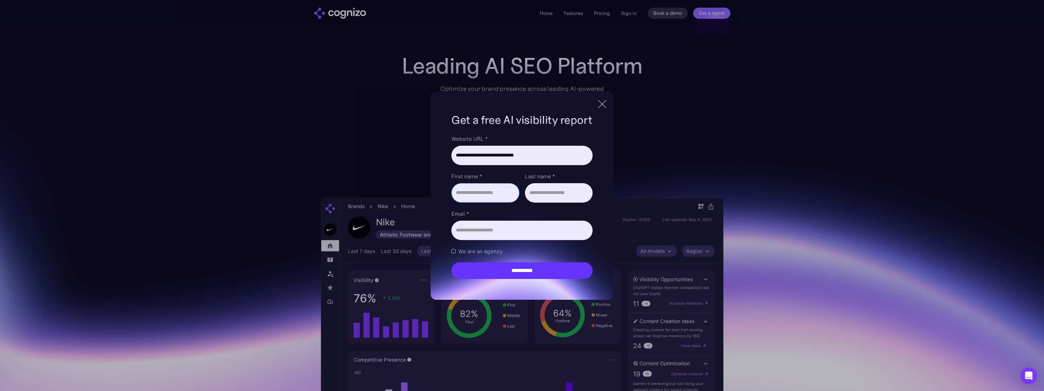 Image resolution: width=1044 pixels, height=391 pixels. I want to click on label: Last name *, so click(559, 176).